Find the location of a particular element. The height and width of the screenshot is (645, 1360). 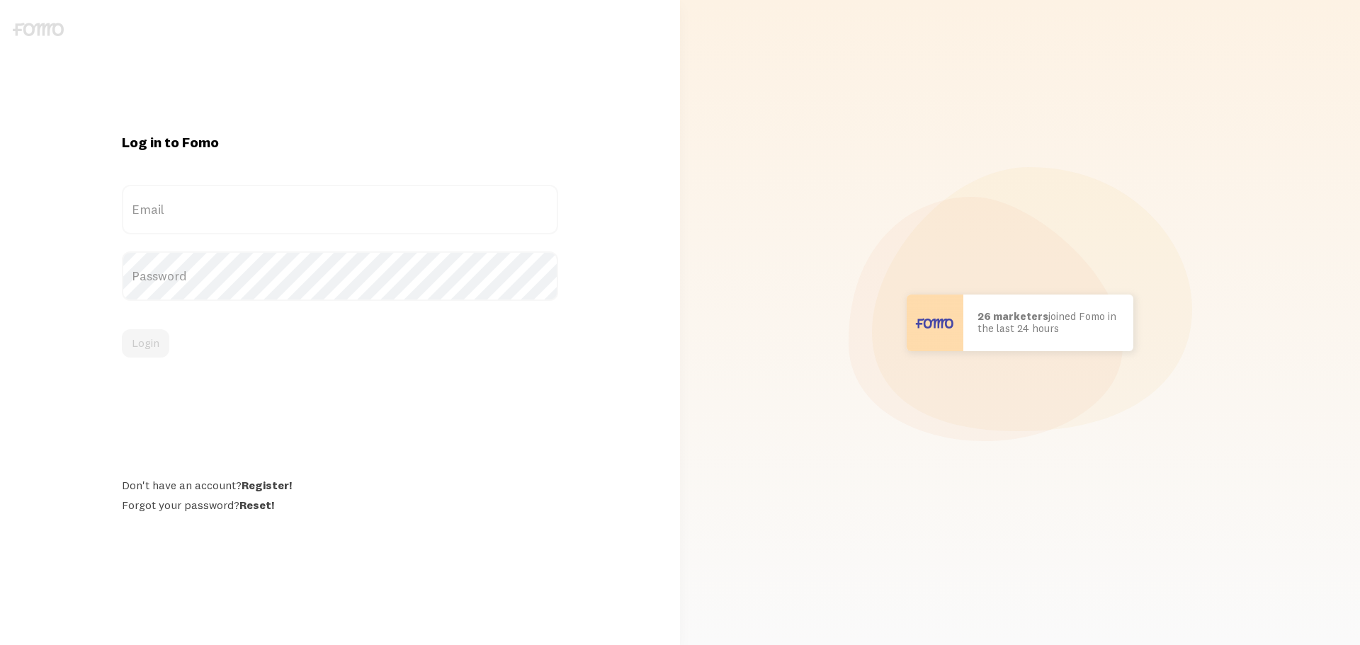

img: fomo-logo-gray-b99e0e8ada9f9040e2984d0d95b3b12da0074ffd48d1e5cb62ac37fc77b0b268.svg is located at coordinates (38, 29).